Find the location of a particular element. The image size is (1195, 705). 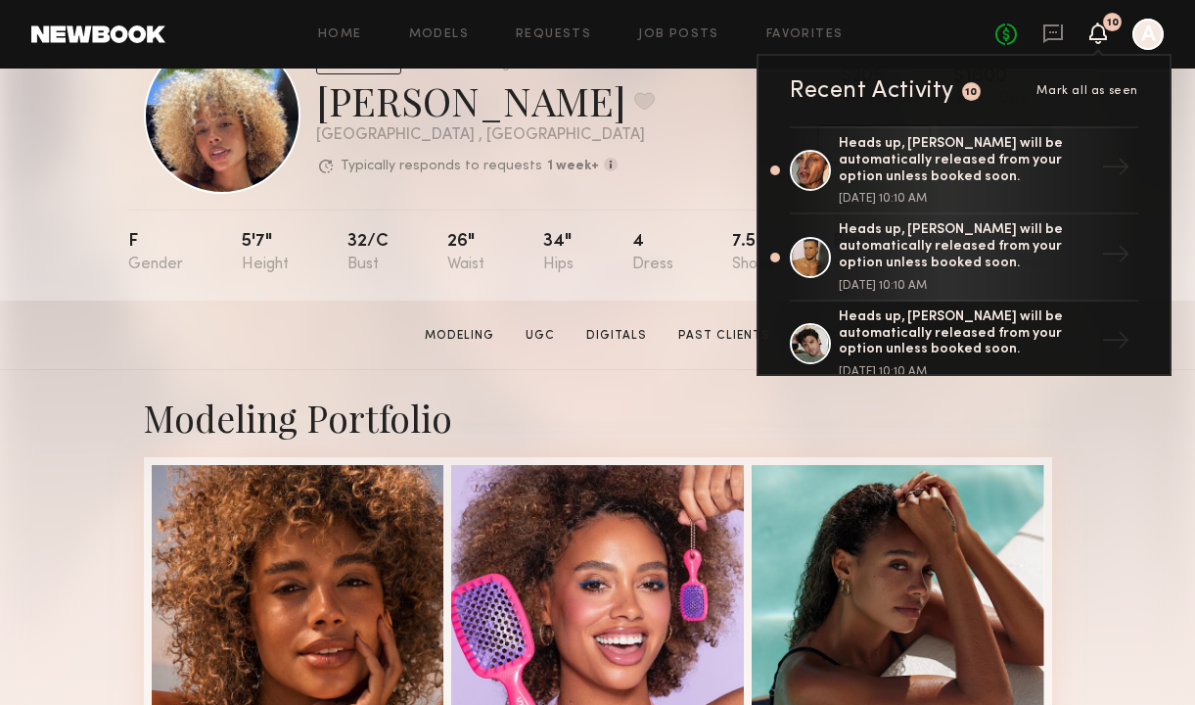

div: 4 is located at coordinates (653, 253).